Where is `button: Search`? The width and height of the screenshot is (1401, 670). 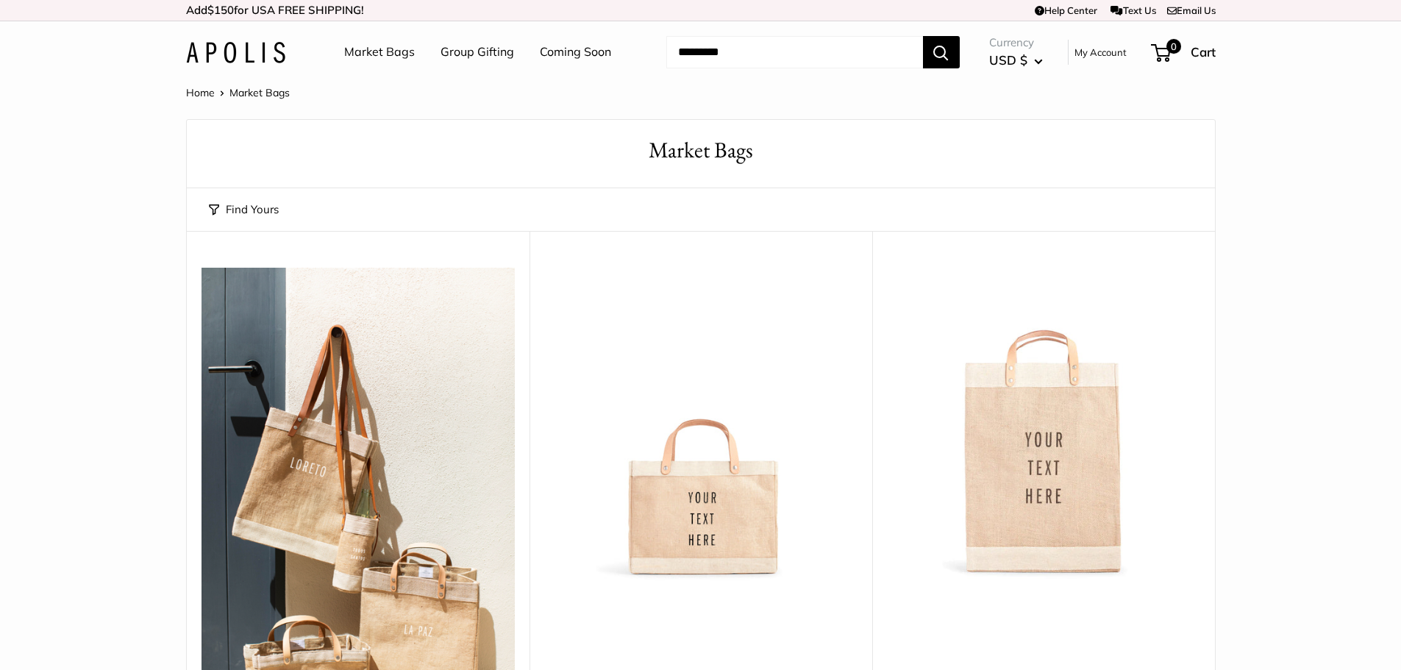
button: Search is located at coordinates (941, 52).